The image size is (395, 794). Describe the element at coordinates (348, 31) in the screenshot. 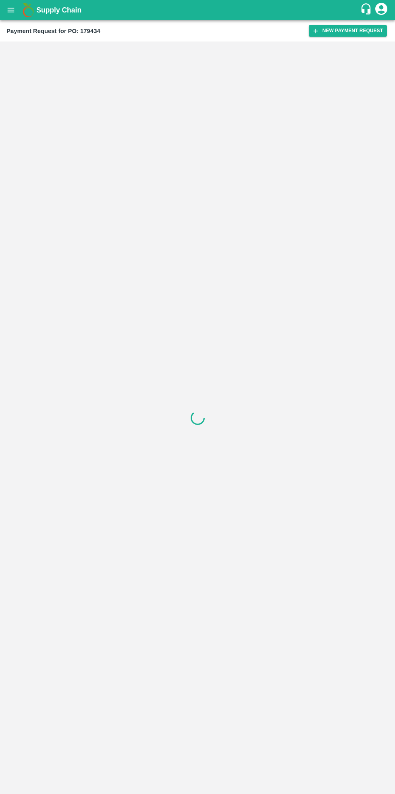

I see `button: New Payment Request` at that location.